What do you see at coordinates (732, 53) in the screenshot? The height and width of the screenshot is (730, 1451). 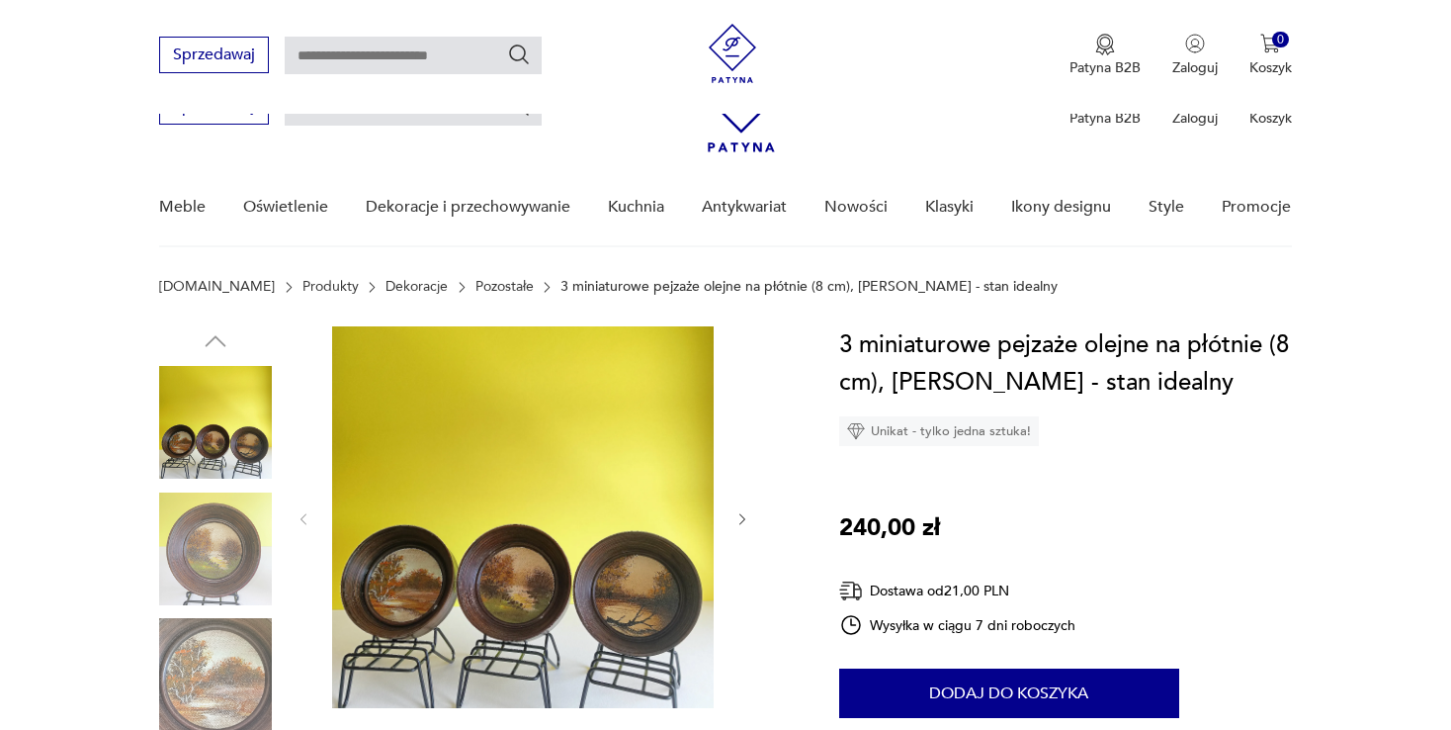 I see `img: Patyna - sklep z meblami i dekoracjami vintage` at bounding box center [732, 53].